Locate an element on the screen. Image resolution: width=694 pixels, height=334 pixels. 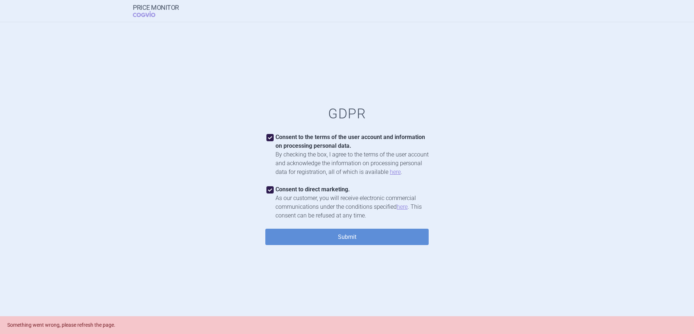
span: COGVIO is located at coordinates (149, 14).